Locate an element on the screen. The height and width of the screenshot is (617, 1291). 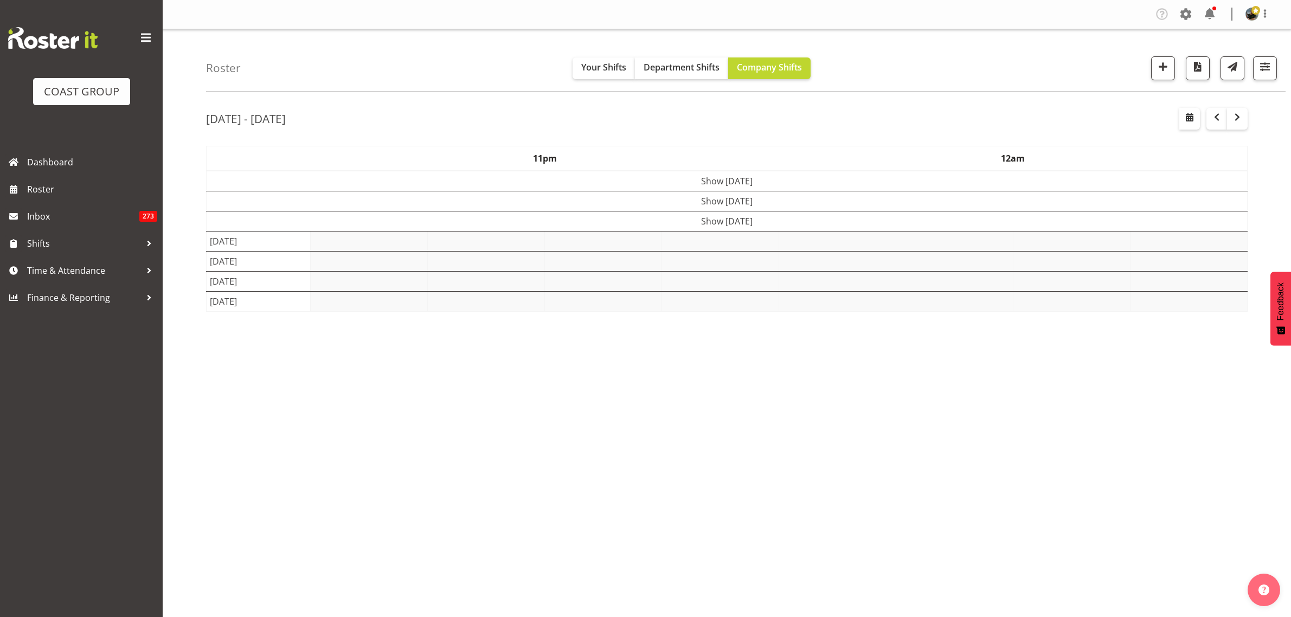
button: Add a new shift is located at coordinates (1163, 68).